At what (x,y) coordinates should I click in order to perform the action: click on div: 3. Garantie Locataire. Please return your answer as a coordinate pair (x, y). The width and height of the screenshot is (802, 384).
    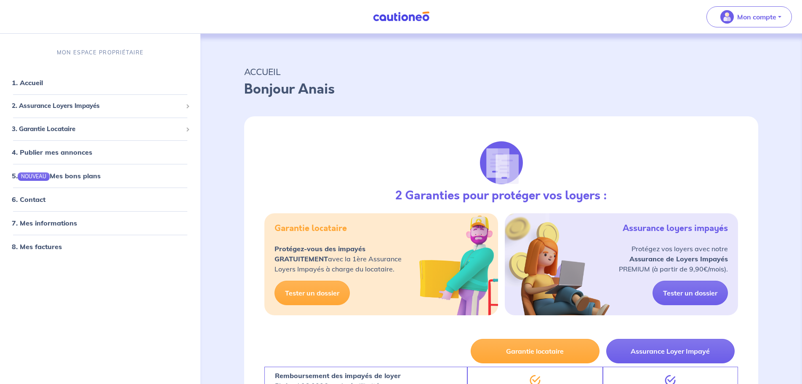
    Looking at the image, I should click on (100, 129).